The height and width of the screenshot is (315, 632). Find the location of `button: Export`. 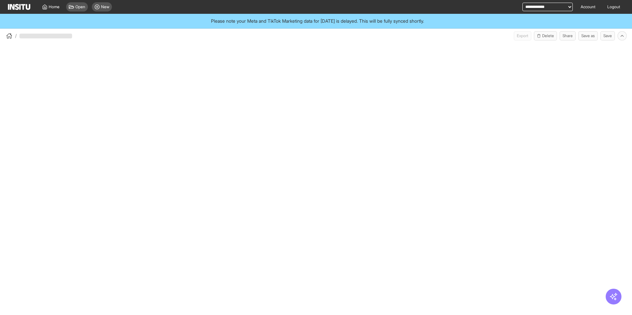

button: Export is located at coordinates (522, 36).